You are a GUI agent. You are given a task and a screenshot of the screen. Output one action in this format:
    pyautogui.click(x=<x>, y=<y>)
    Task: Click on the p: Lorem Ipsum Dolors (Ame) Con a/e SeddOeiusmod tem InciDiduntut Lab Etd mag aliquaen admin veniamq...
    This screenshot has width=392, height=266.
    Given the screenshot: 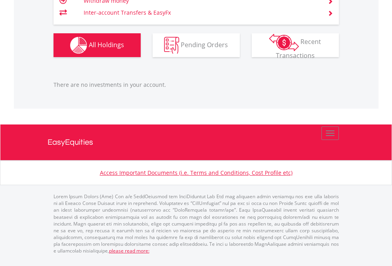 What is the action you would take?
    pyautogui.click(x=196, y=223)
    